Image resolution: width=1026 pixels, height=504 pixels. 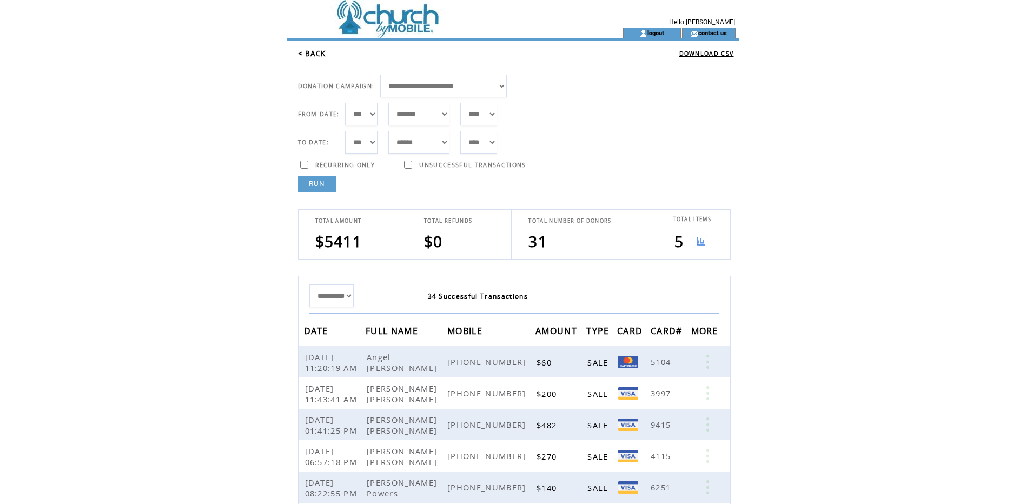 What do you see at coordinates (662, 456) in the screenshot?
I see `span: 4115` at bounding box center [662, 456].